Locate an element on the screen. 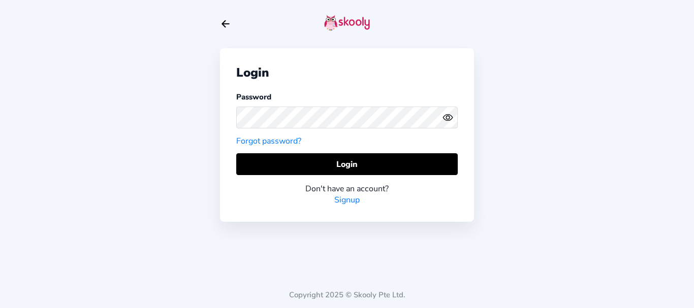 The width and height of the screenshot is (694, 308). div: Login is located at coordinates (347, 73).